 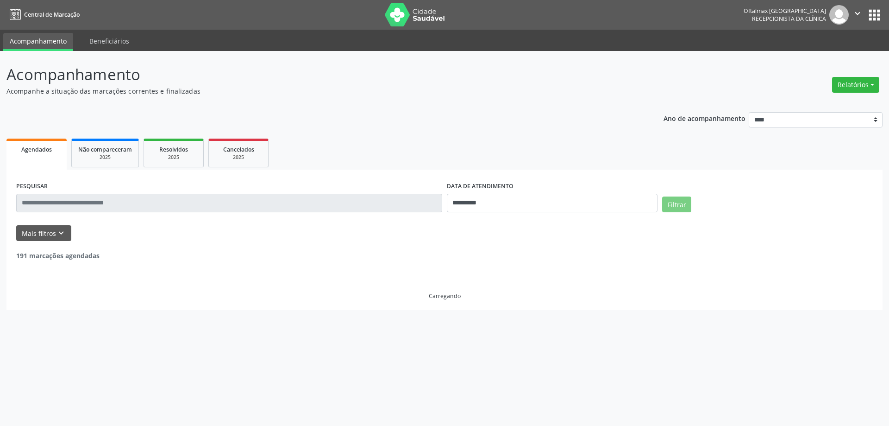 What do you see at coordinates (704, 118) in the screenshot?
I see `p: Ano de acompanhamento` at bounding box center [704, 118].